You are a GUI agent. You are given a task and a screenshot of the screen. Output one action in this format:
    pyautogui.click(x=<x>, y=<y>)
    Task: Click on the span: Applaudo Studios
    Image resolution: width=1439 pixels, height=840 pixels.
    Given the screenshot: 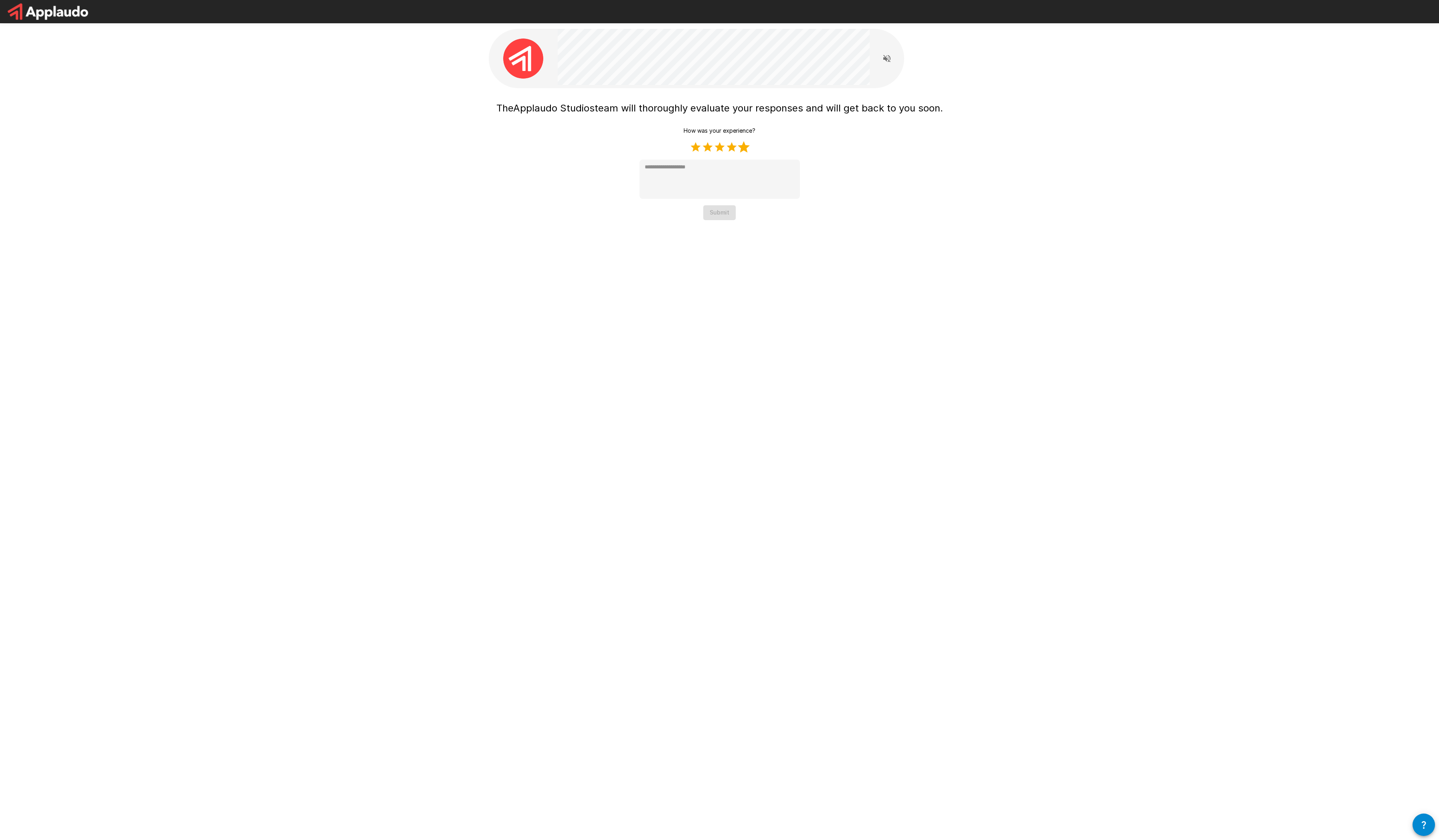 What is the action you would take?
    pyautogui.click(x=553, y=108)
    